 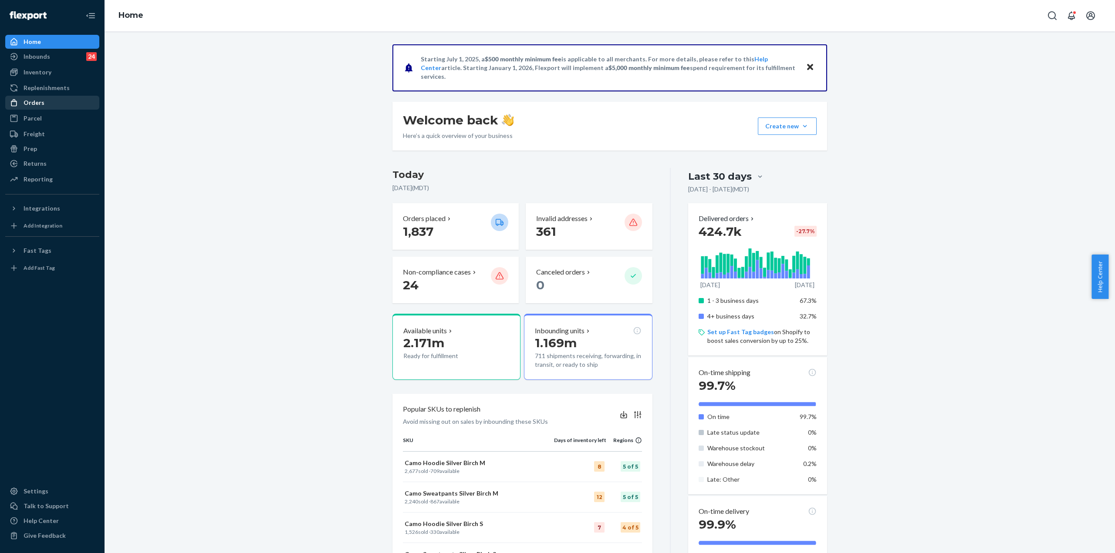 What do you see at coordinates (46, 506) in the screenshot?
I see `div: Talk to Support` at bounding box center [46, 506].